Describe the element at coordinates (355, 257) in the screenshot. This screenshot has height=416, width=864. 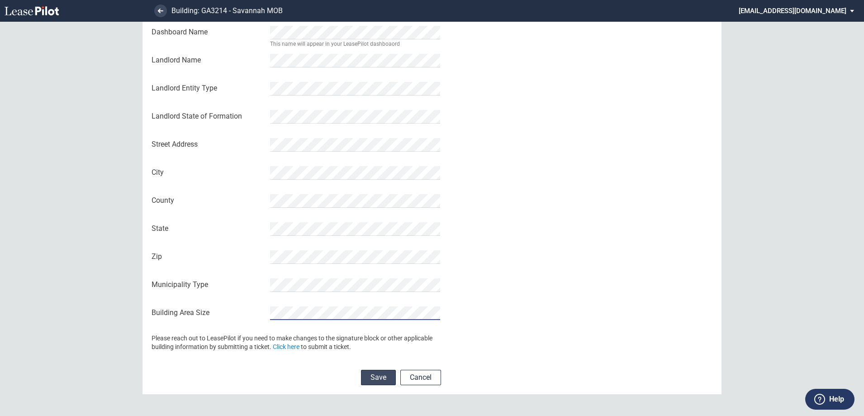
I see `input: Zip` at that location.